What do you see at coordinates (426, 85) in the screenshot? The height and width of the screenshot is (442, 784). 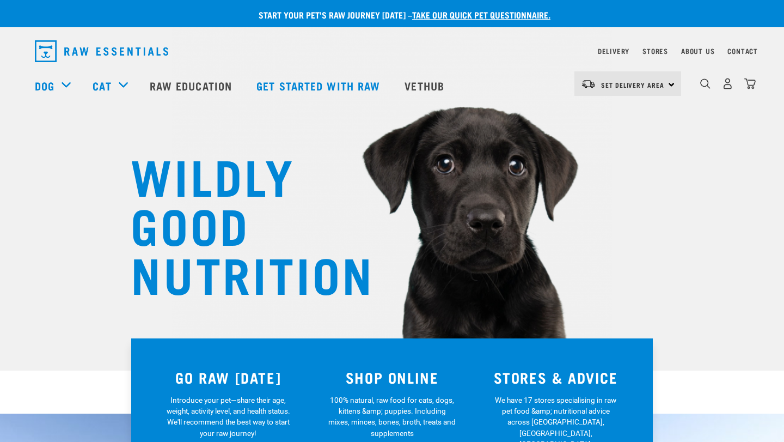 I see `a: Vethub` at bounding box center [426, 85].